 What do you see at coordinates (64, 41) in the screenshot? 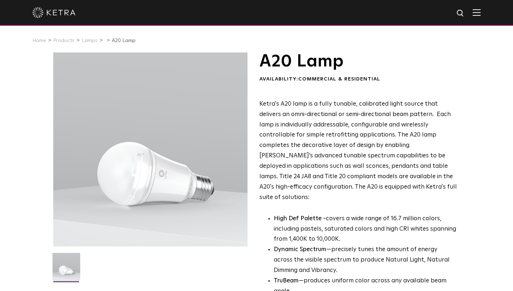
I see `a: Products` at bounding box center [64, 41].